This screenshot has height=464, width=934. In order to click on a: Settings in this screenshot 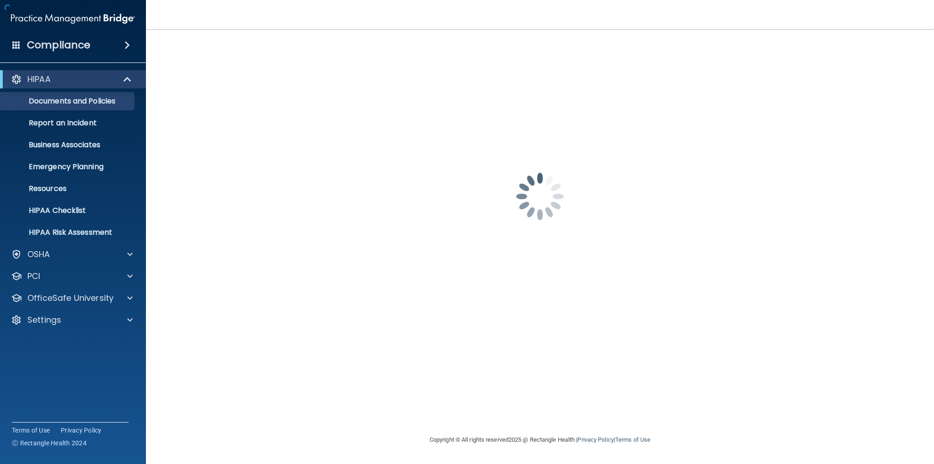, I will do `click(72, 320)`.